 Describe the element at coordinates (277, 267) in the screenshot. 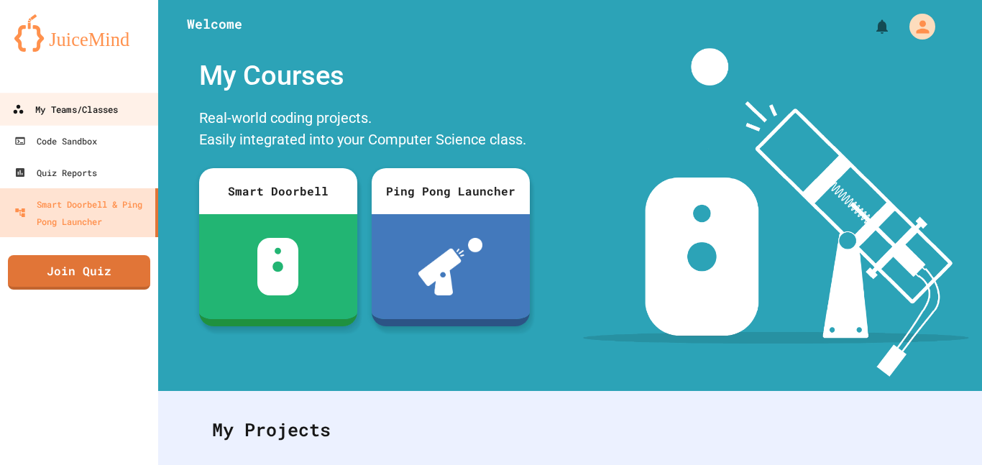

I see `img: sdb-white.svg` at that location.